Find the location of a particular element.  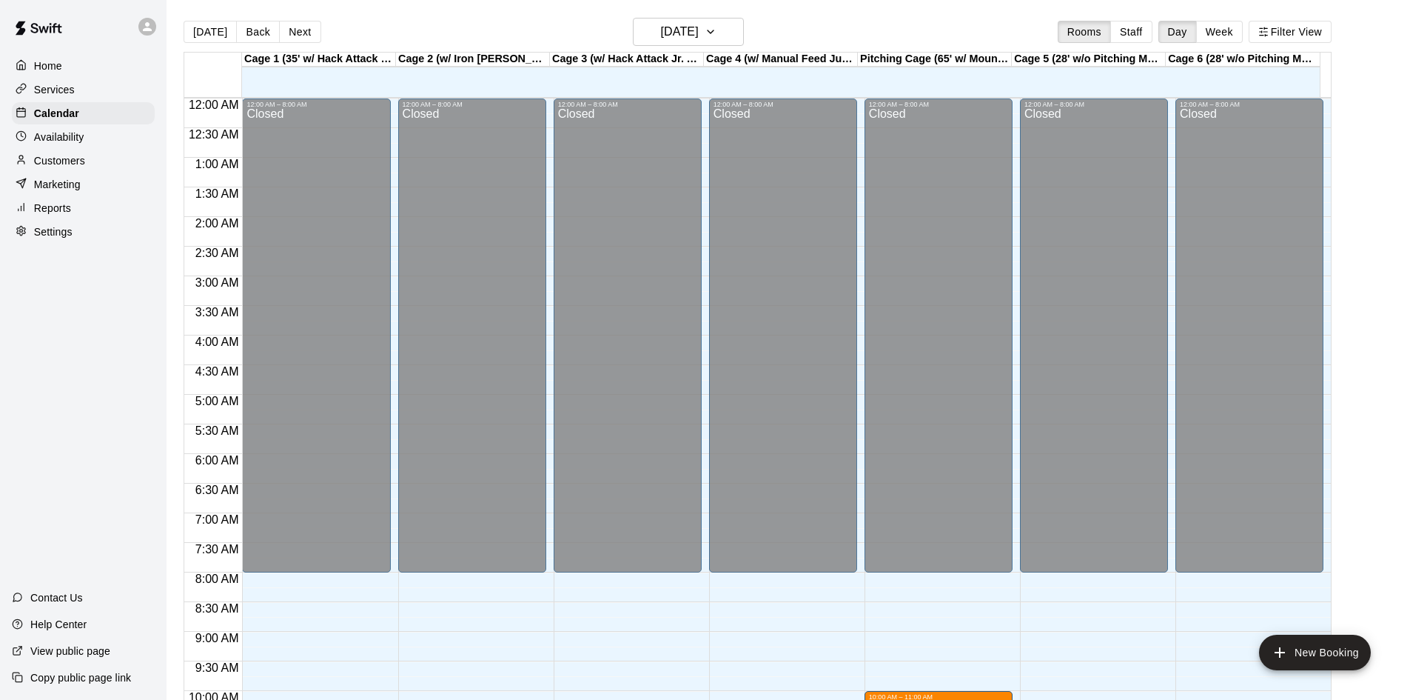

p: View public page is located at coordinates (70, 651).